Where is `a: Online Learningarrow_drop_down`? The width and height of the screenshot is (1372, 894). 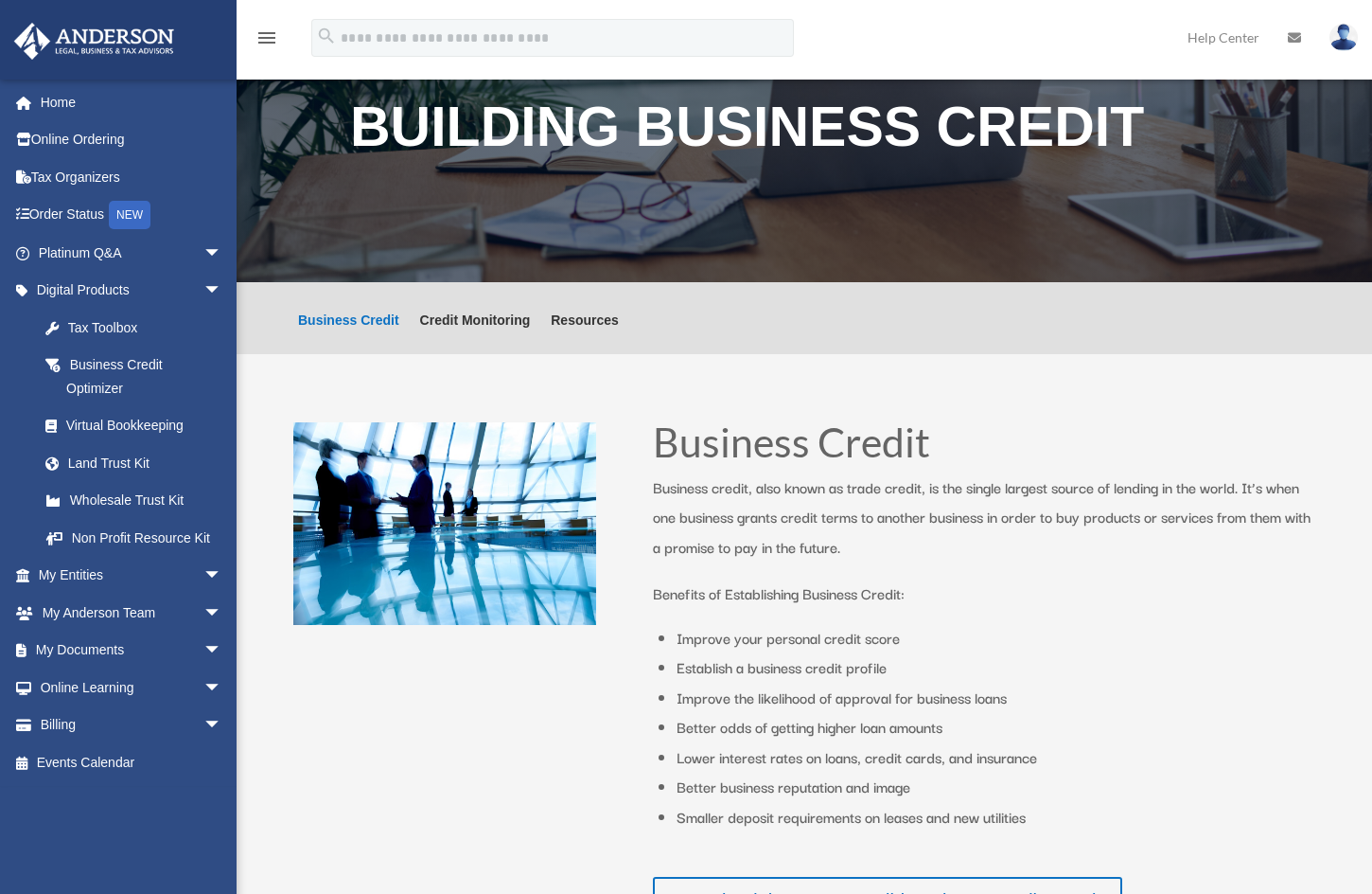 a: Online Learningarrow_drop_down is located at coordinates (132, 687).